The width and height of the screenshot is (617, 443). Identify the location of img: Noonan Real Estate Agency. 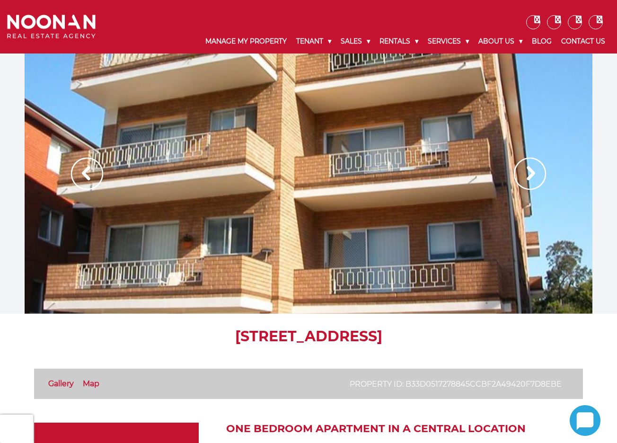
(51, 27).